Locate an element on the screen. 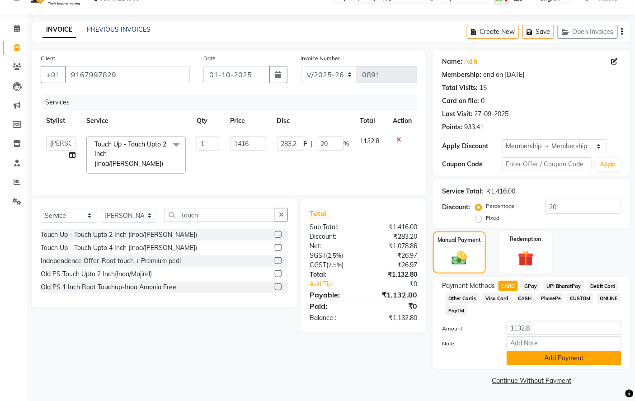 The image size is (635, 401). th: Service is located at coordinates (136, 121).